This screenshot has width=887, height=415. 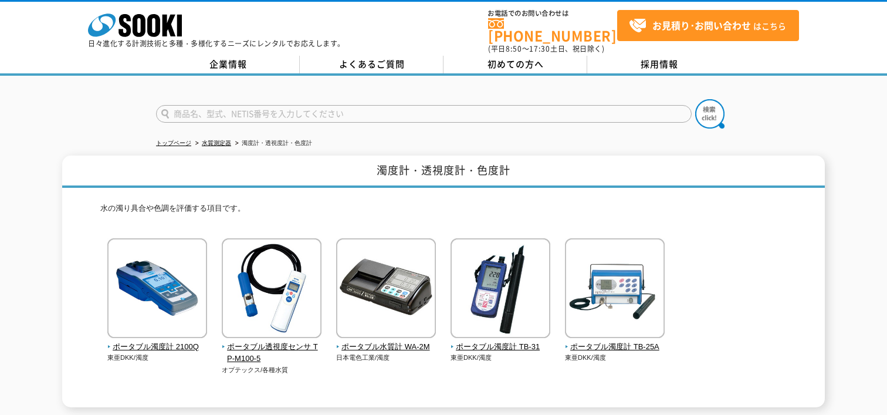 I want to click on a: ポータブル濁度計 2100Q, so click(x=157, y=341).